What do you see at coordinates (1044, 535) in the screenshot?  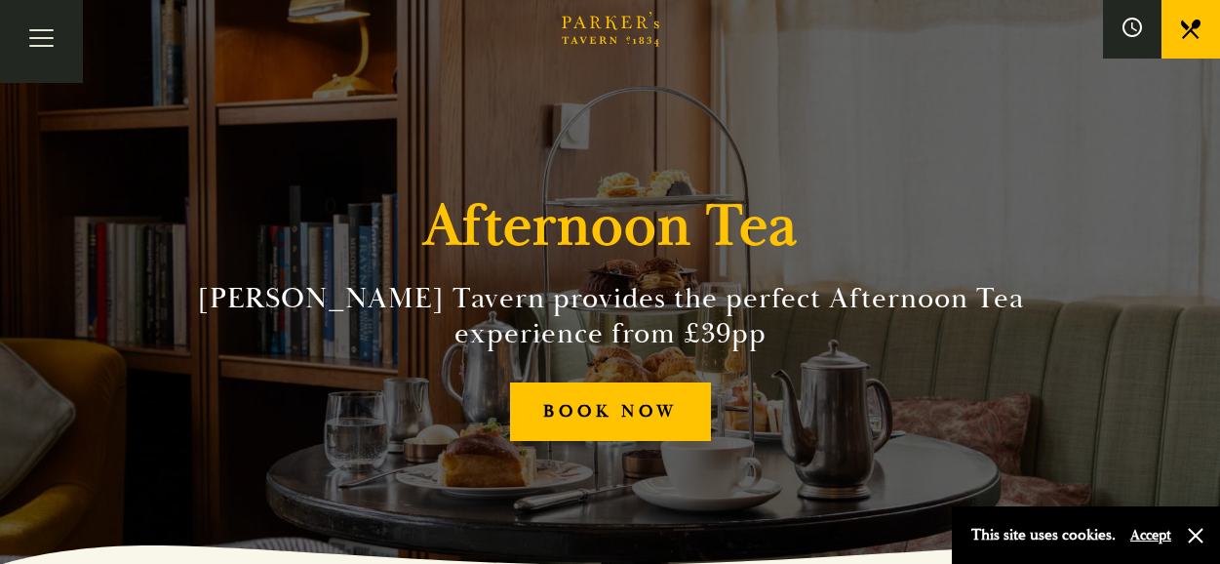 I see `p: This site uses cookies.` at bounding box center [1044, 535].